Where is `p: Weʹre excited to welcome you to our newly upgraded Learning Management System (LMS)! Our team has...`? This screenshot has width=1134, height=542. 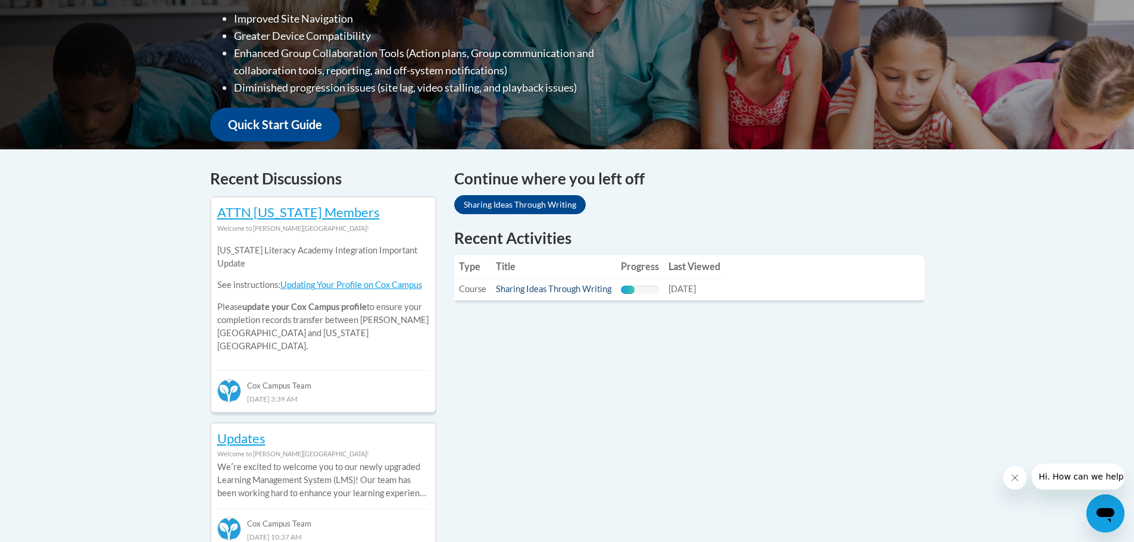 p: Weʹre excited to welcome you to our newly upgraded Learning Management System (LMS)! Our team has... is located at coordinates (323, 480).